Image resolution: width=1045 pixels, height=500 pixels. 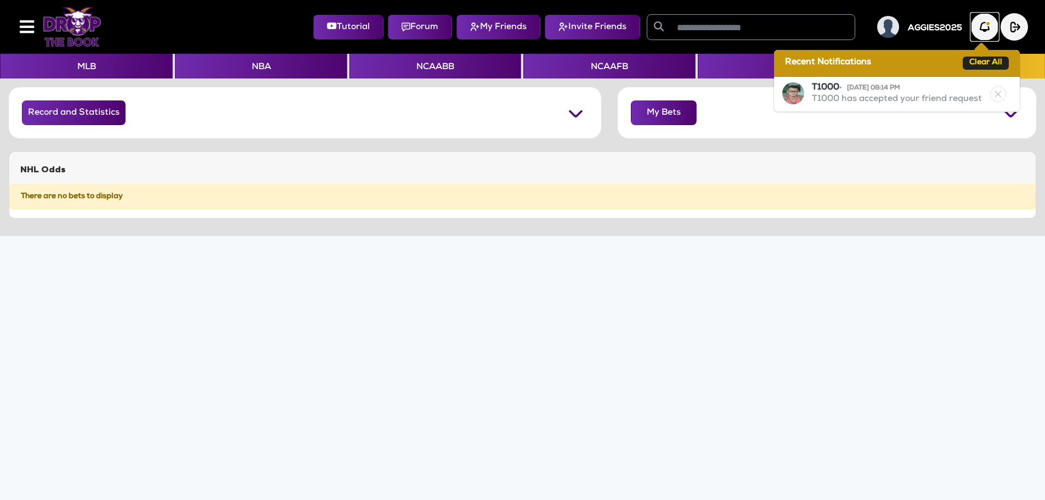 What do you see at coordinates (420, 27) in the screenshot?
I see `button: Forum` at bounding box center [420, 27].